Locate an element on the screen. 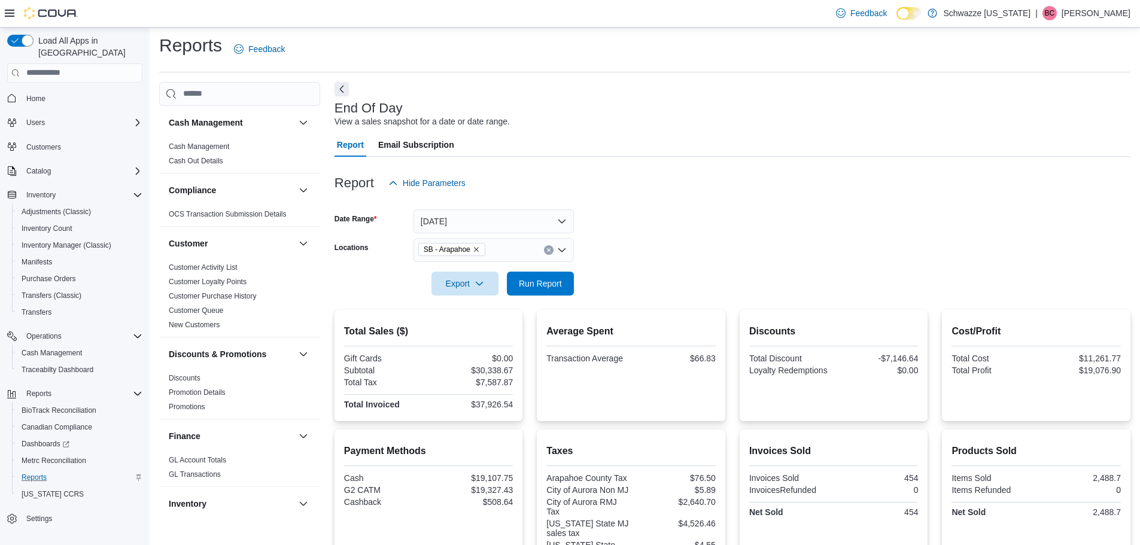  span: OCS Transaction Submission Details is located at coordinates (227, 214).